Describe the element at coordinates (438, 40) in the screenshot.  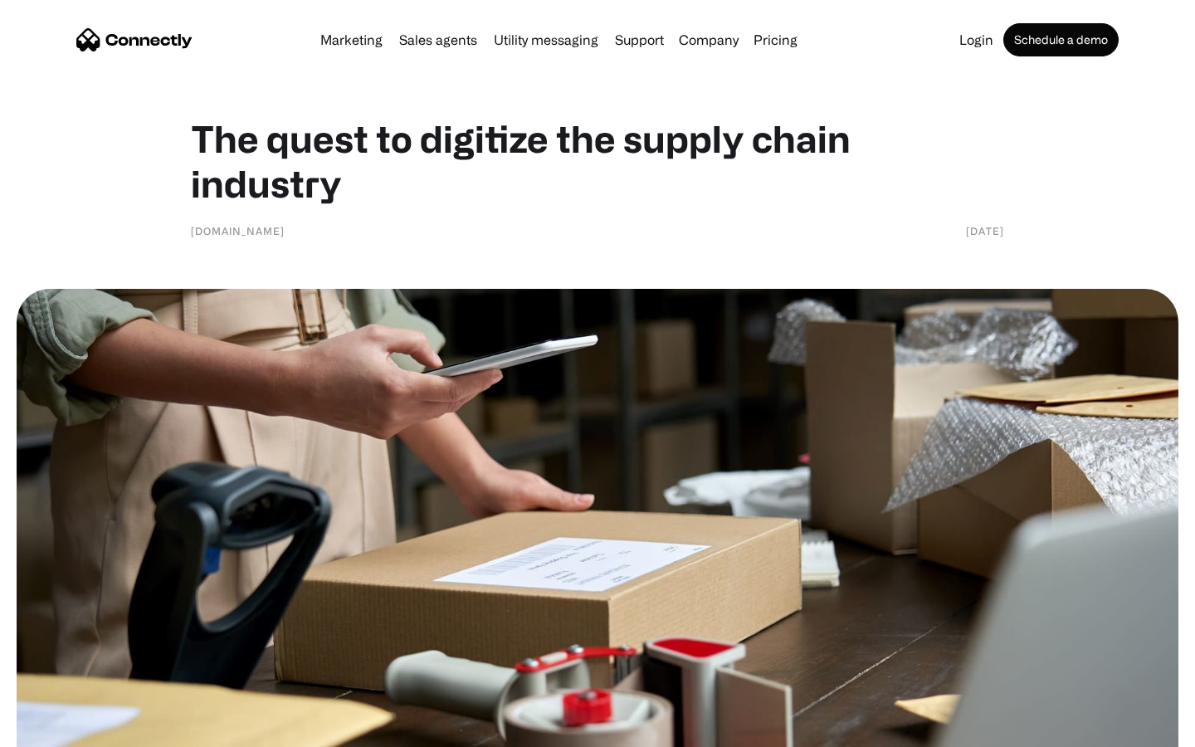
I see `a: Sales agents` at that location.